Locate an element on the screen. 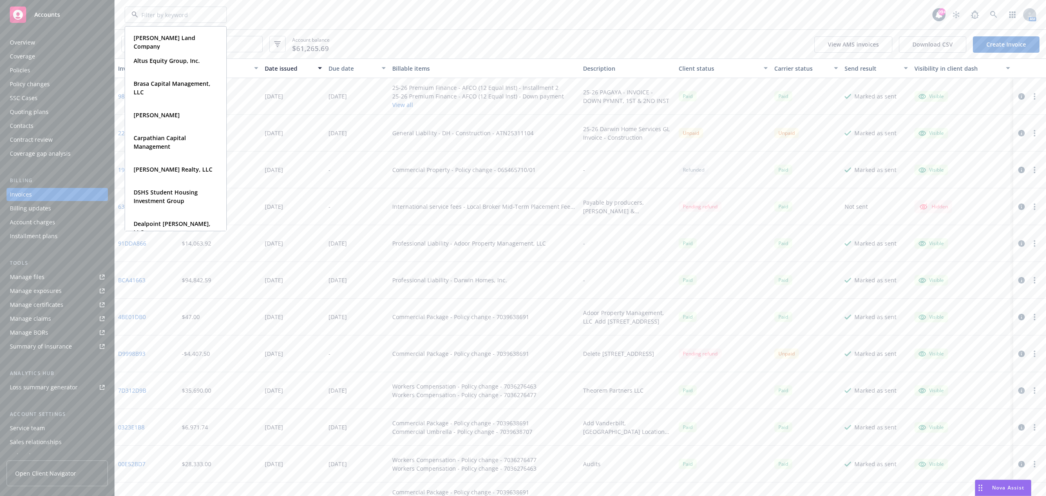 The image size is (1046, 496). div: Loss summary generator is located at coordinates (44, 387).